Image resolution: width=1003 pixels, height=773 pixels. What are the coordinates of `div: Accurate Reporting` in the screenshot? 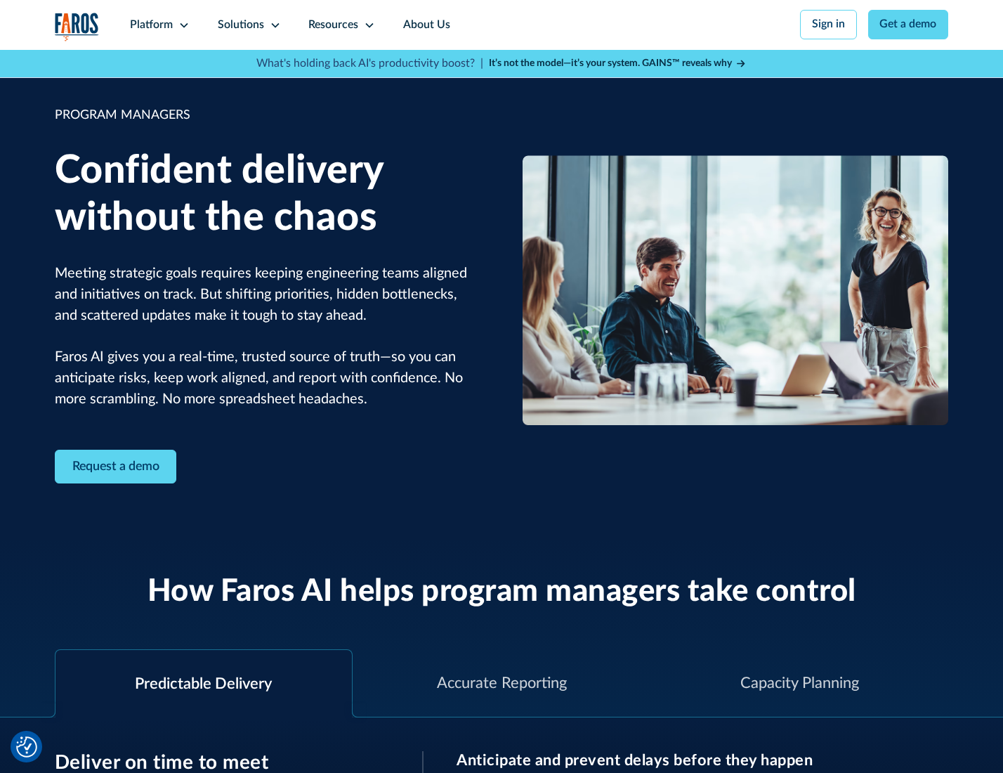 It's located at (502, 683).